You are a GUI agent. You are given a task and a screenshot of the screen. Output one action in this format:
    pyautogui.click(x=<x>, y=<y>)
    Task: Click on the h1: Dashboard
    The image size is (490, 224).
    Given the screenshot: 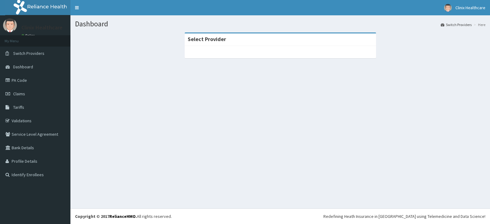 What is the action you would take?
    pyautogui.click(x=280, y=24)
    